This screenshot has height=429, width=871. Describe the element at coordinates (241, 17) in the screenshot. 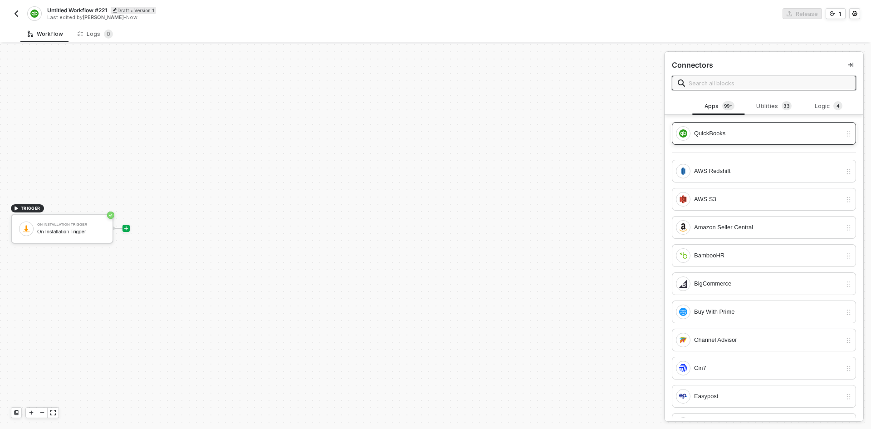

I see `div: Last edited by - Now` at that location.